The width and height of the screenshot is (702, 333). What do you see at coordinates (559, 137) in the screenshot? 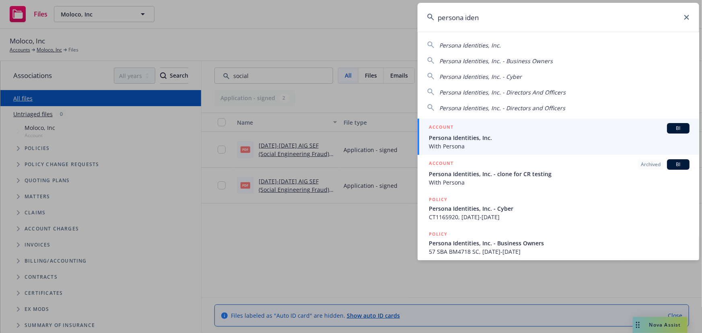
I see `a: ACCOUNTBIPersona Identities, Inc.With Persona` at bounding box center [559, 137].